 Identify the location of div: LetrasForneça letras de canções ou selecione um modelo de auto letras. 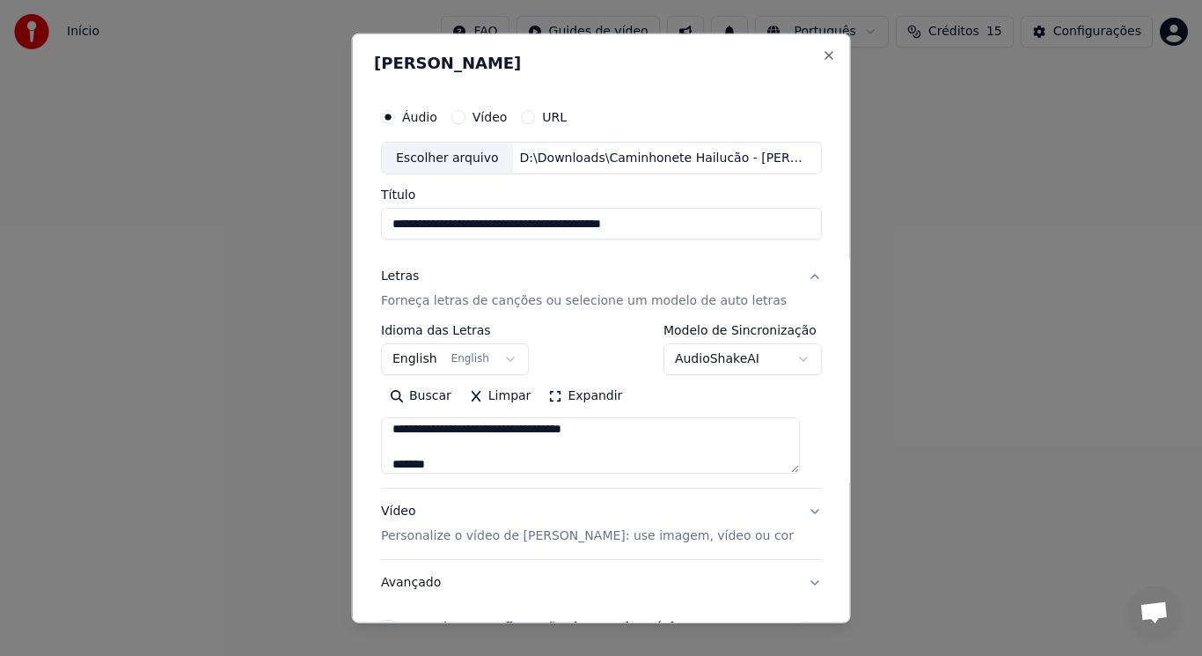
(601, 406).